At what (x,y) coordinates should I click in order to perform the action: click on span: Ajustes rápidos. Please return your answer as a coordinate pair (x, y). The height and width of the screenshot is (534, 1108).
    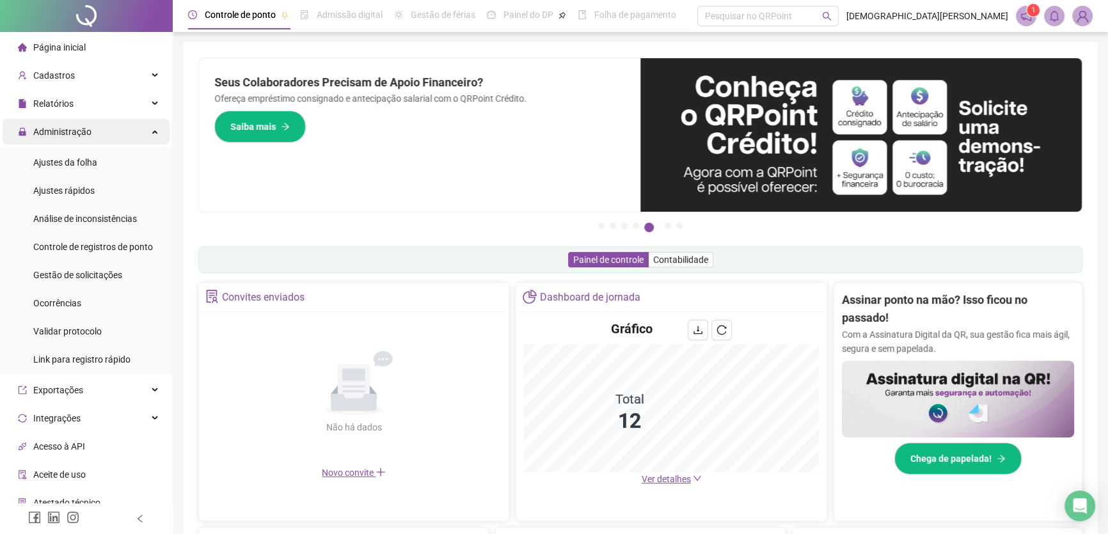
    Looking at the image, I should click on (64, 191).